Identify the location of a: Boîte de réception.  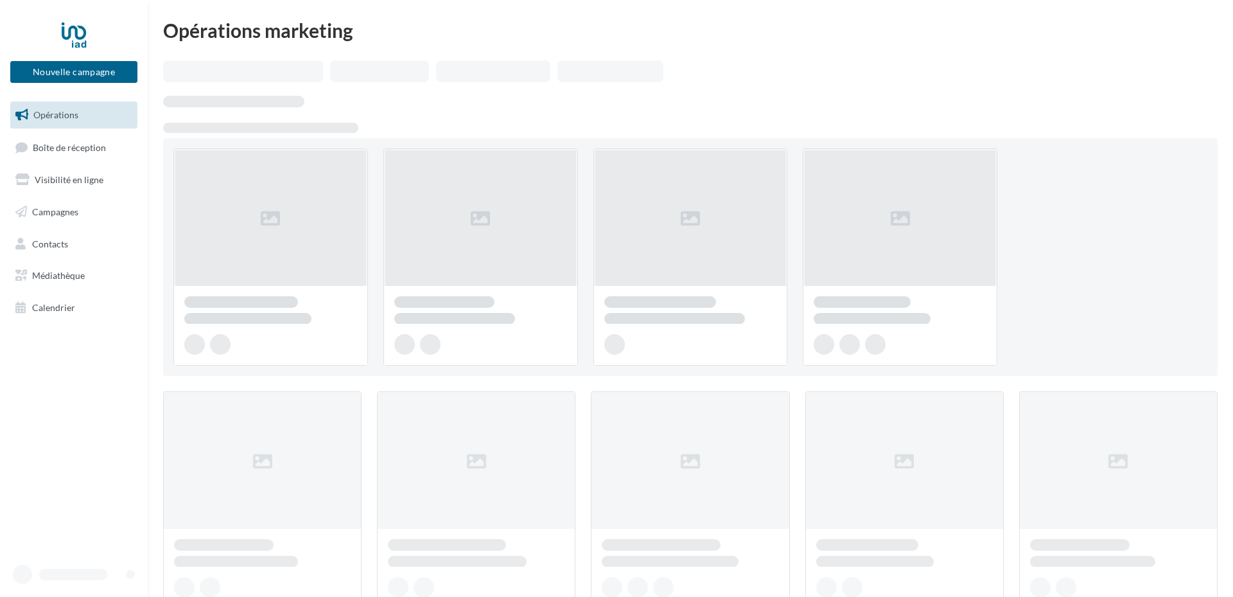
(74, 147).